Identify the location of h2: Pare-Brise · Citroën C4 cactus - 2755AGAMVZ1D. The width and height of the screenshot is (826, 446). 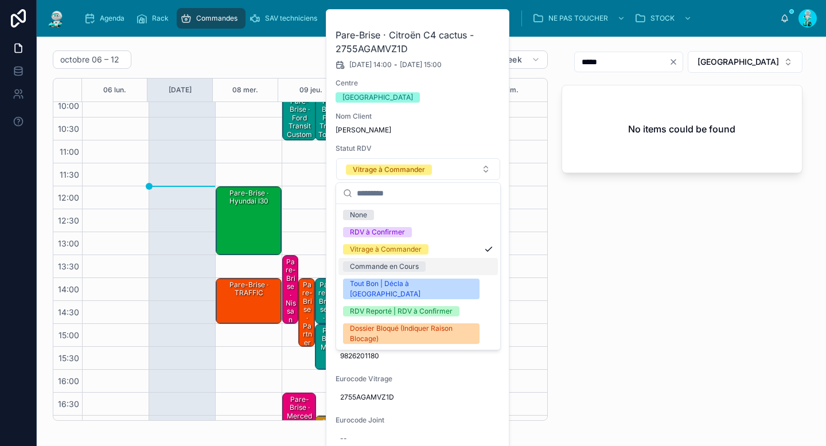
(418, 42).